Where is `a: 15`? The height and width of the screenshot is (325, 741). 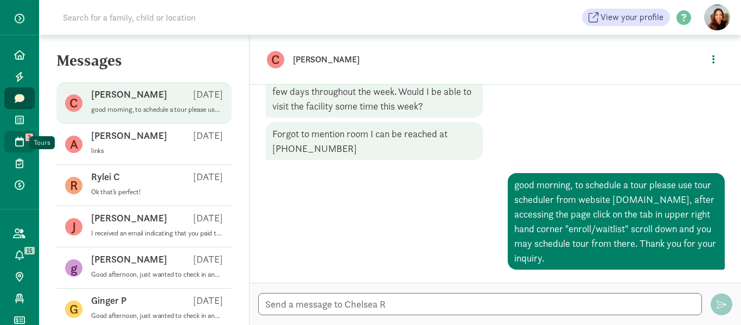 a: 15 is located at coordinates (20, 255).